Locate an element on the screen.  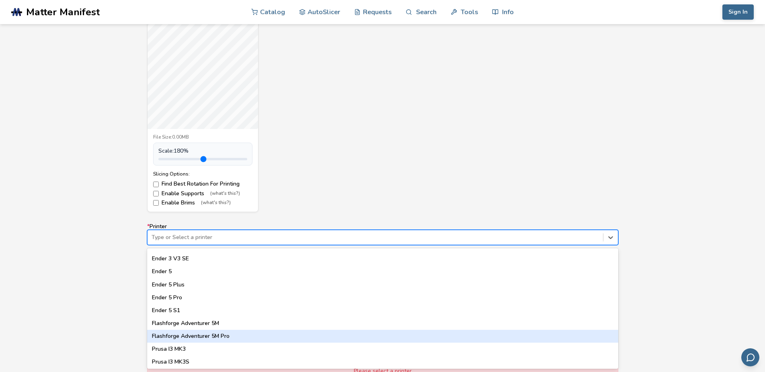
label: Find Best Rotation For Printing is located at coordinates (202, 184).